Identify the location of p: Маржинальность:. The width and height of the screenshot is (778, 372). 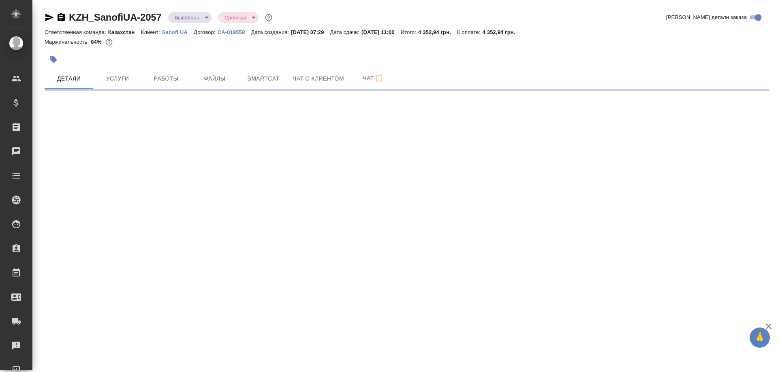
(68, 42).